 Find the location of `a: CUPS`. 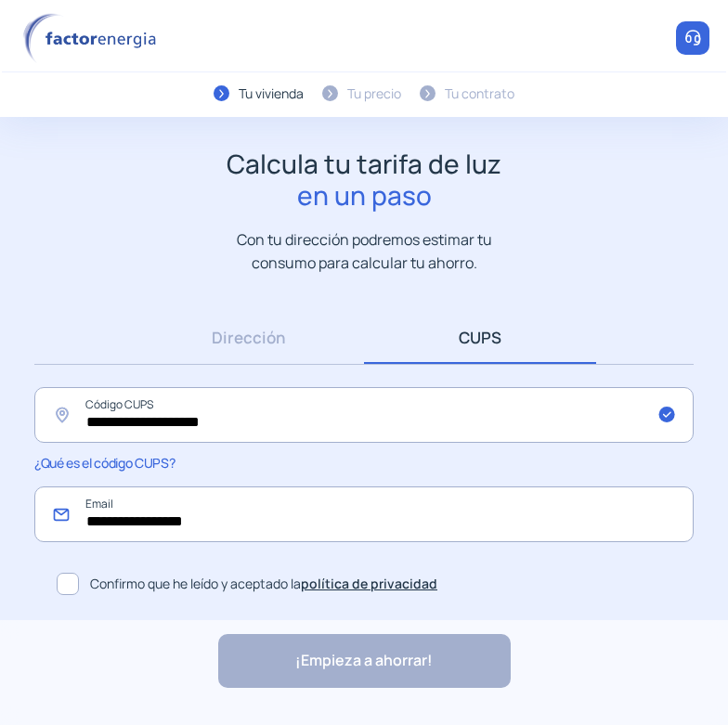

a: CUPS is located at coordinates (480, 337).